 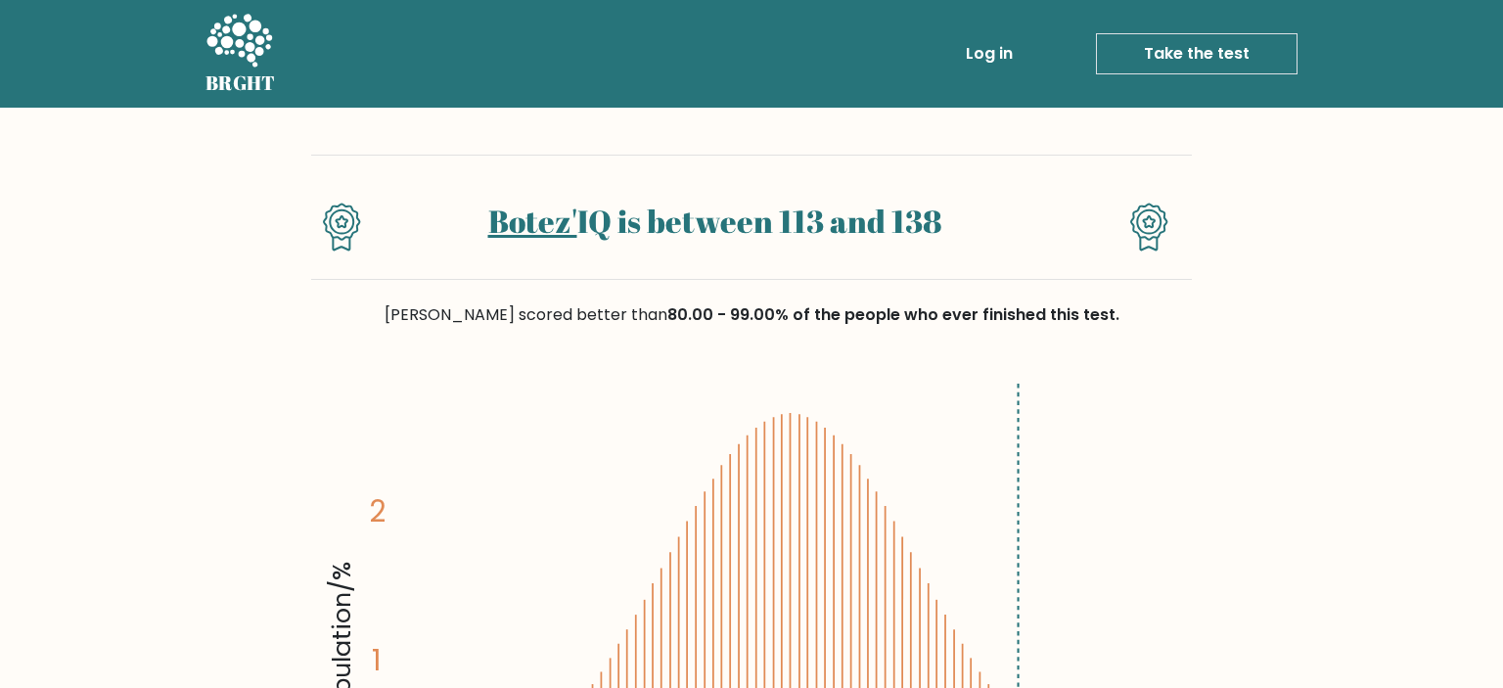 I want to click on h1: IQ is between 113 and 138, so click(x=714, y=221).